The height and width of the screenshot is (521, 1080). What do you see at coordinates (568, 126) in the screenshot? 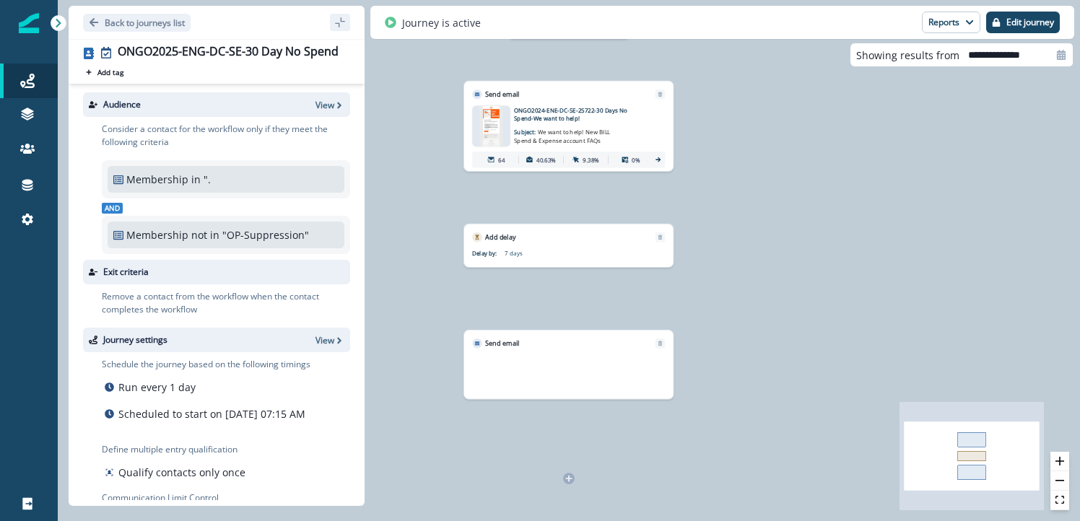
I see `div: Send emailRemoveemail asset unavailableONGO2024-ENE-DC-SE-25722-30 Days No Spend-We want to help!...` at bounding box center [568, 126].